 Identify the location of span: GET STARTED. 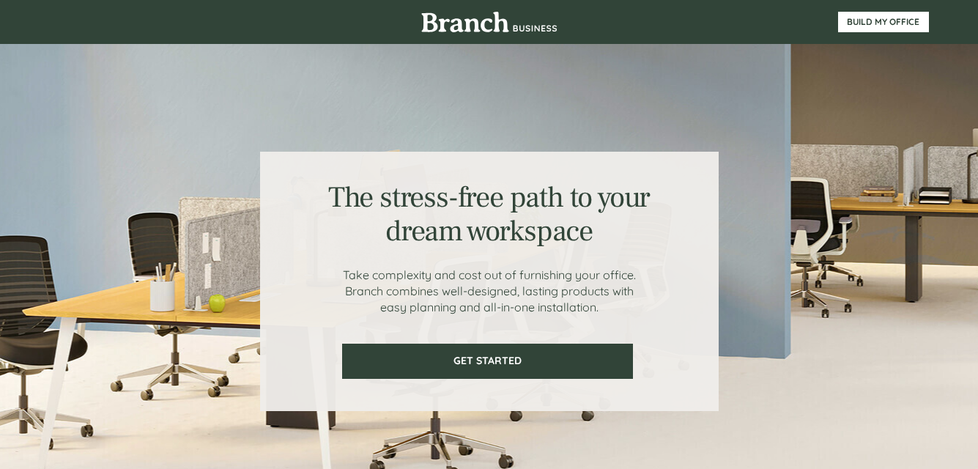
(487, 361).